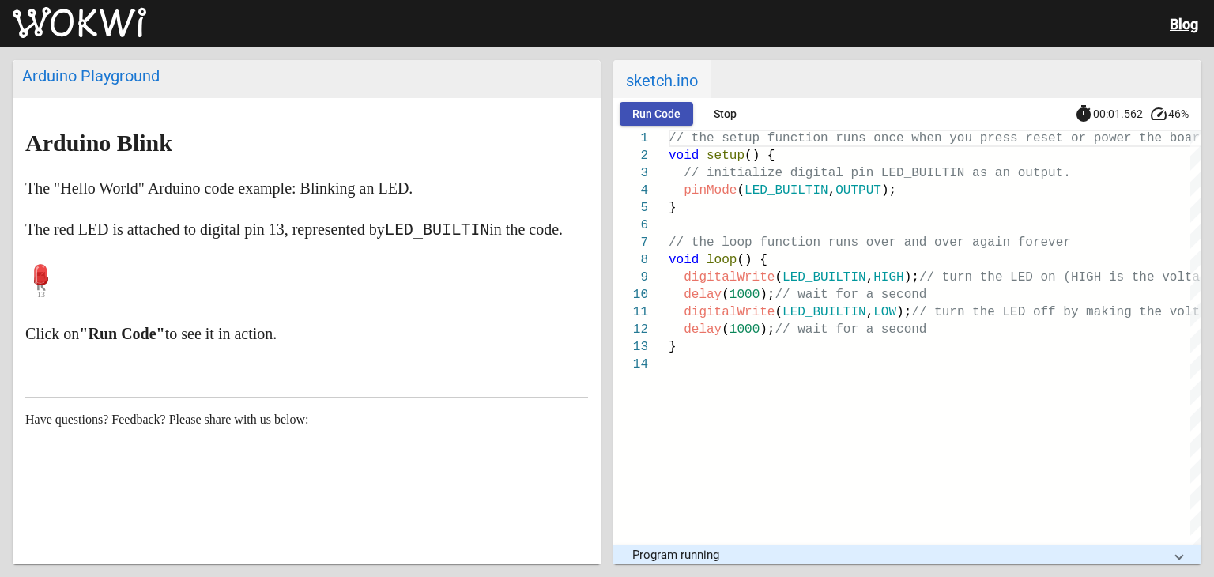 The width and height of the screenshot is (1214, 577). I want to click on span: 00:01.562, so click(1117, 114).